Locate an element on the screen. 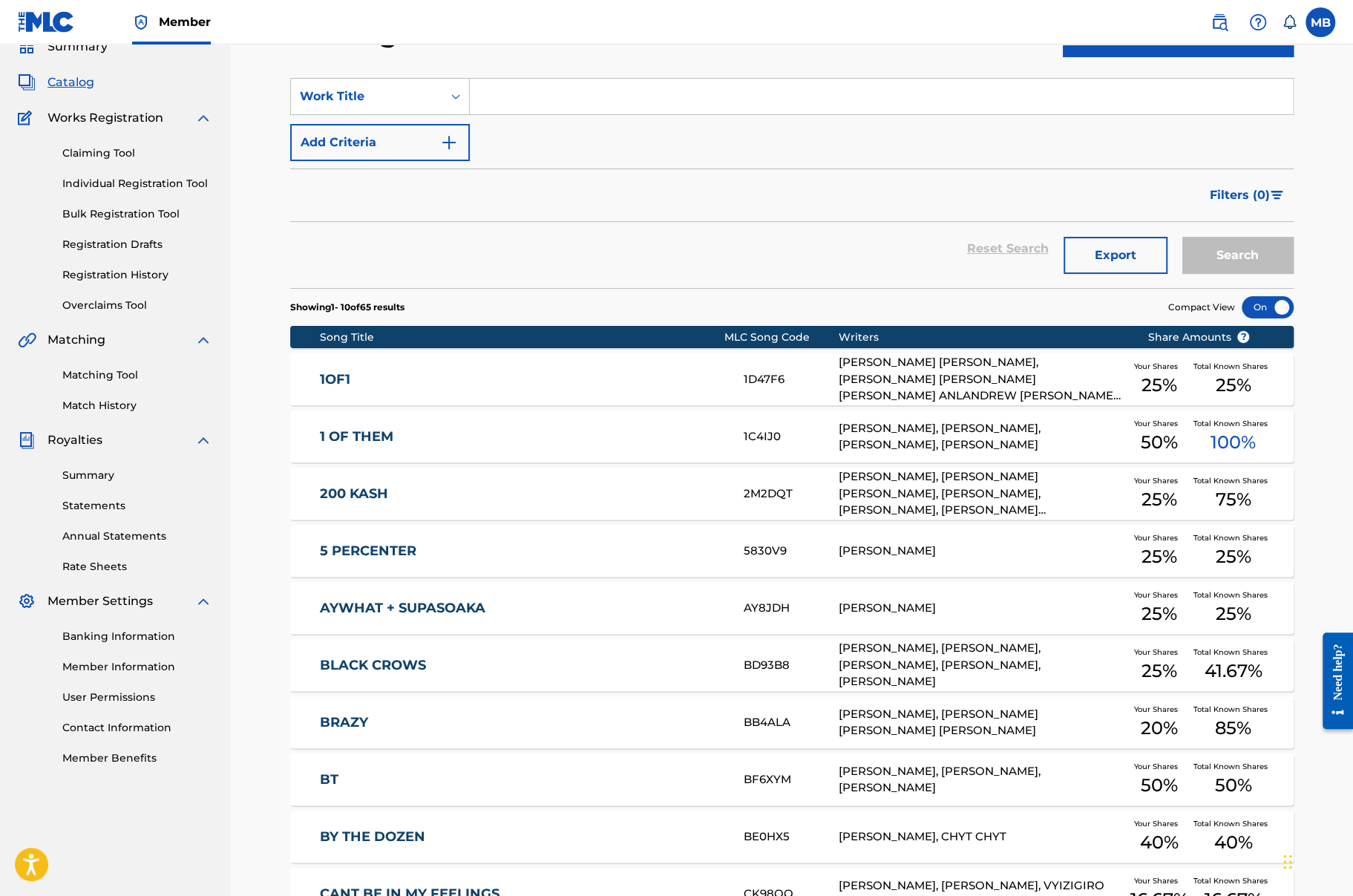 Image resolution: width=1353 pixels, height=896 pixels. form: Search Form is located at coordinates (792, 183).